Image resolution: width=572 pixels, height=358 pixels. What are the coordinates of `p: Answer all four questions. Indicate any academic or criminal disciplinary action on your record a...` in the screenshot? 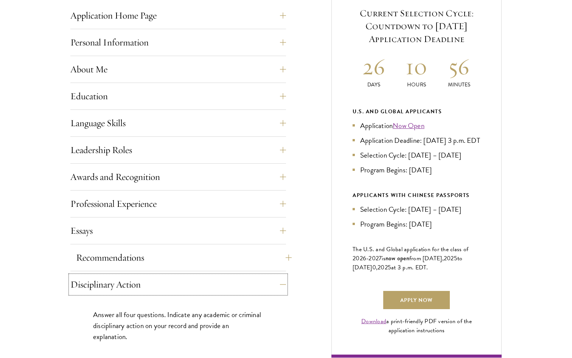 It's located at (178, 325).